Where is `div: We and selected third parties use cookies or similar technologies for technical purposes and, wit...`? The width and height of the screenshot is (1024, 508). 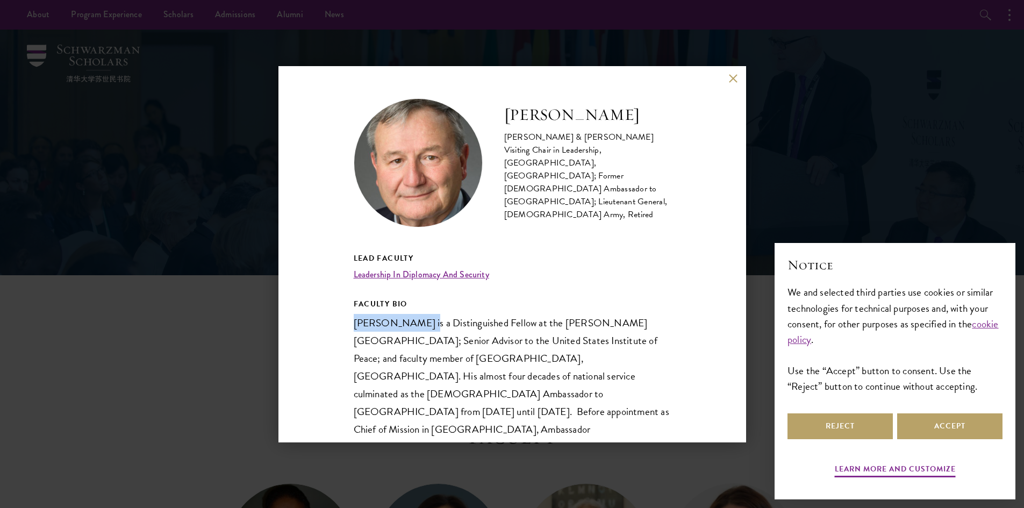 div: We and selected third parties use cookies or similar technologies for technical purposes and, wit... is located at coordinates (895, 339).